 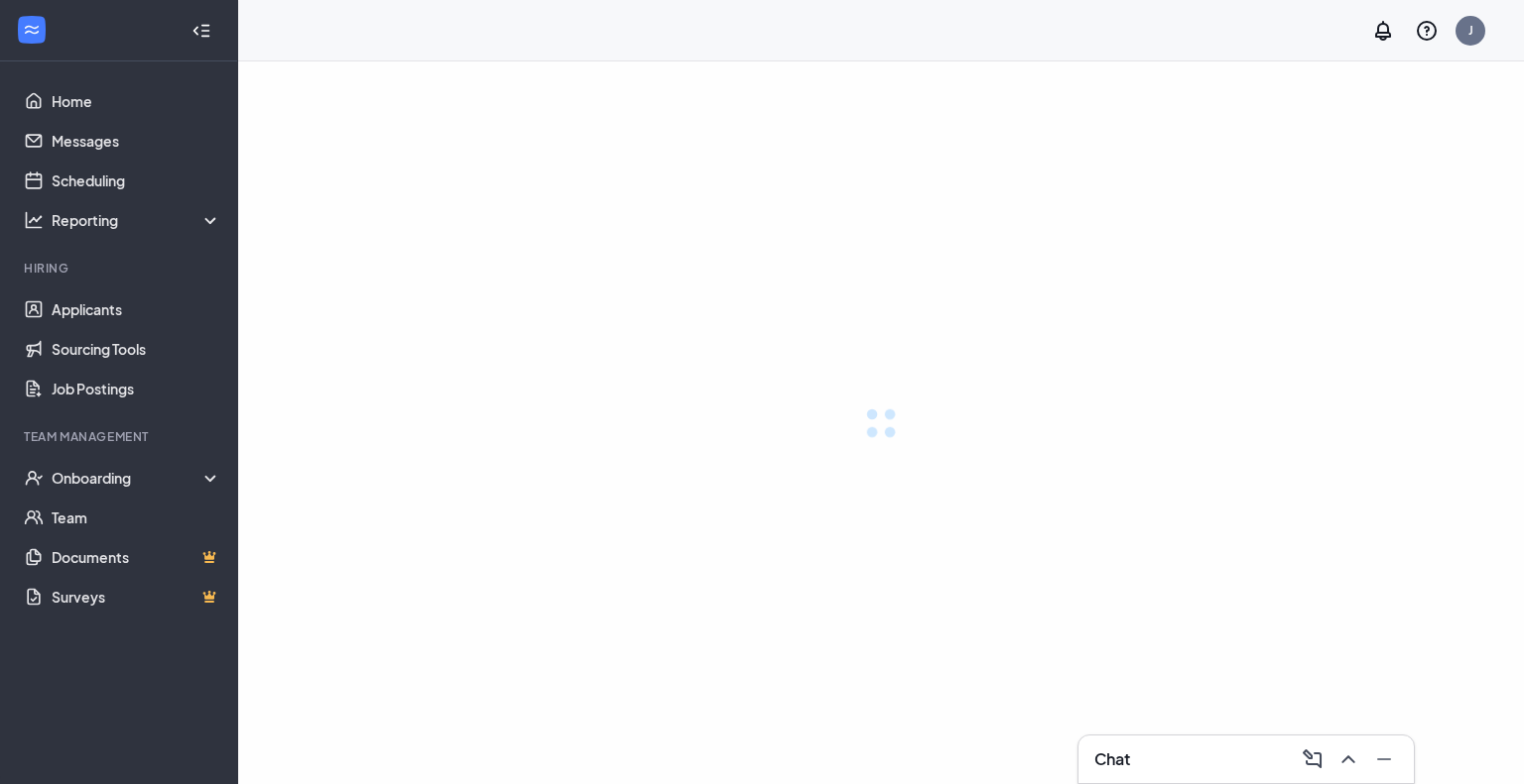 I want to click on svg: Analysis, so click(x=34, y=220).